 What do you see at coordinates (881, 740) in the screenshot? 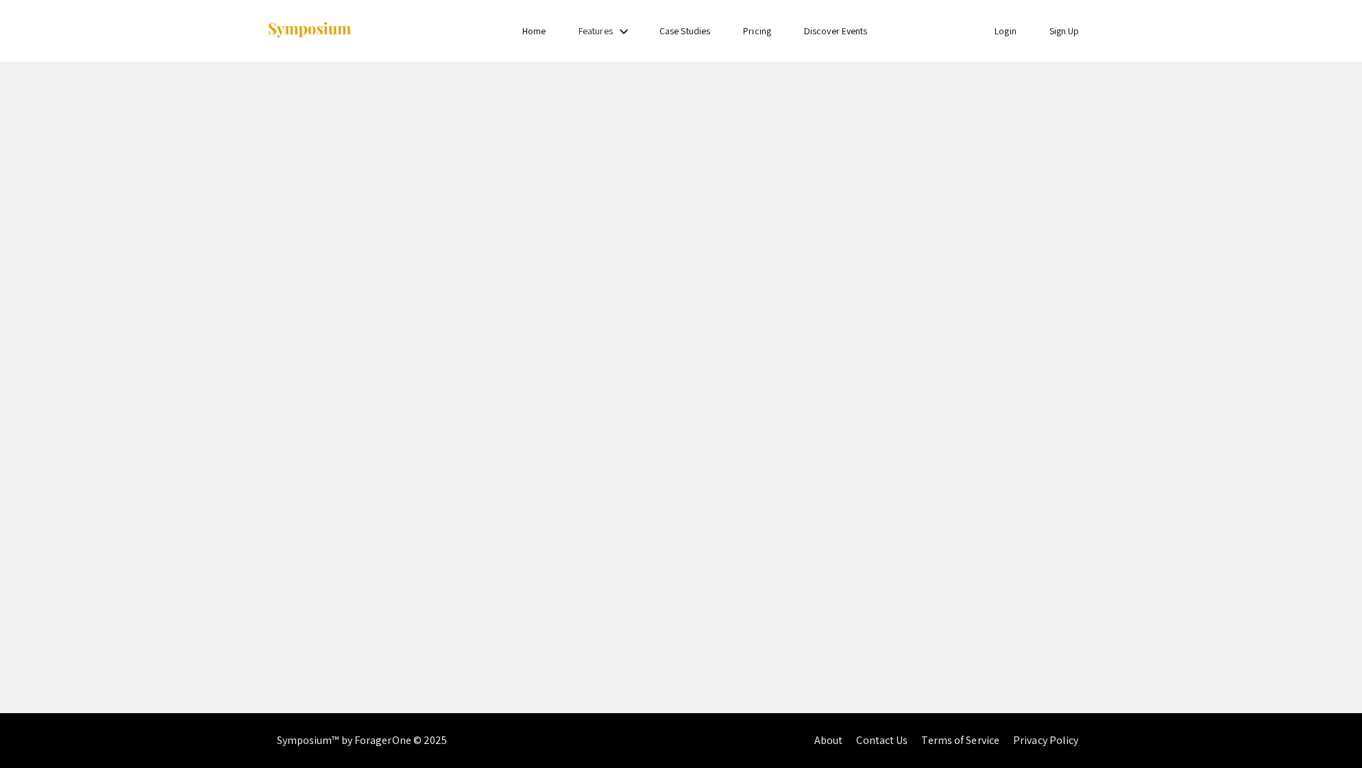
I see `a: Contact Us` at bounding box center [881, 740].